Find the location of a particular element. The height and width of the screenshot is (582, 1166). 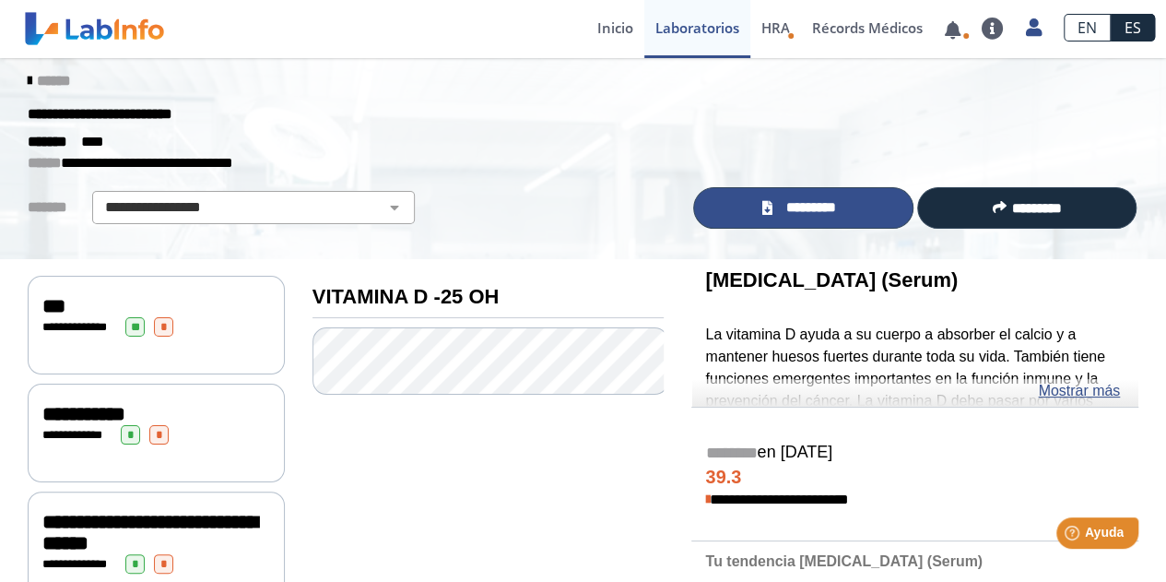

span: Ayuda is located at coordinates (102, 22).